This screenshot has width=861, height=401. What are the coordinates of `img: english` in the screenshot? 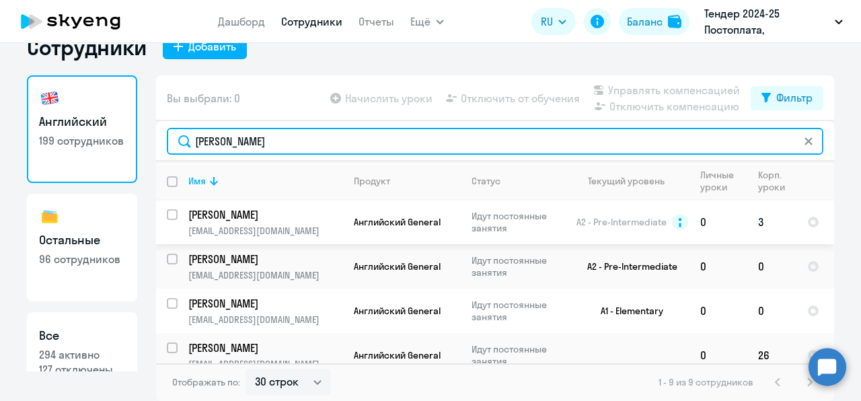 It's located at (50, 98).